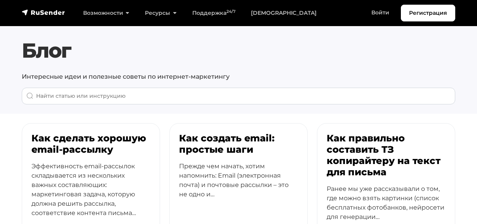 This screenshot has width=477, height=224. I want to click on h1: Блог, so click(239, 51).